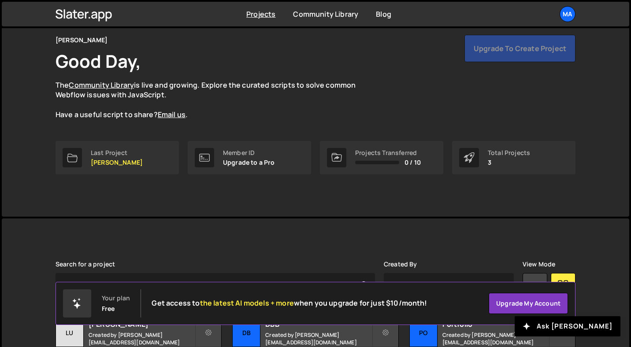 The height and width of the screenshot is (347, 631). Describe the element at coordinates (108, 309) in the screenshot. I see `div: Free` at that location.